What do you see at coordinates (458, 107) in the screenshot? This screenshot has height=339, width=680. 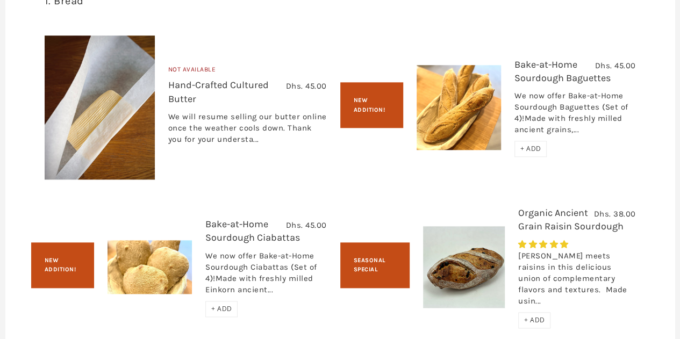 I see `img: Bake-at-Home Sourdough Baguettes` at bounding box center [458, 107].